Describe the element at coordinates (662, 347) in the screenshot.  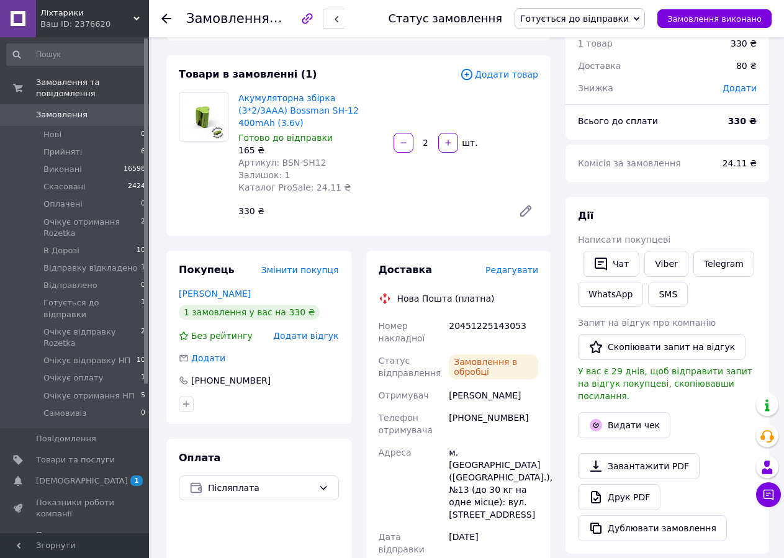
I see `button: Скопіювати запит на відгук` at that location.